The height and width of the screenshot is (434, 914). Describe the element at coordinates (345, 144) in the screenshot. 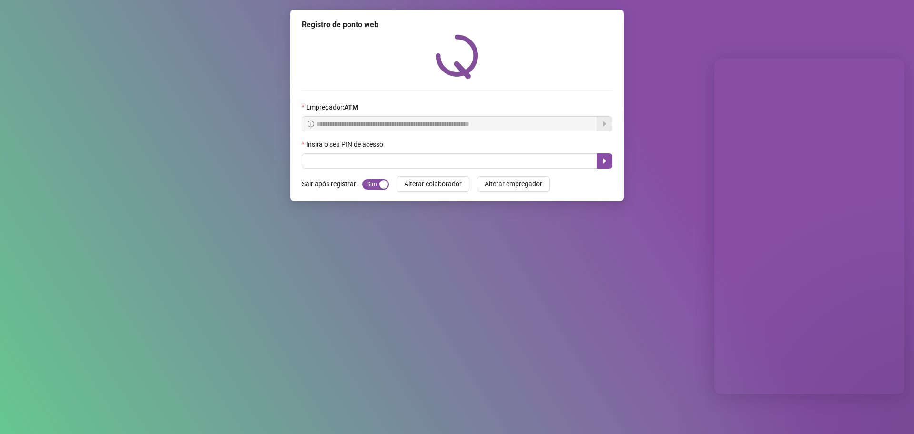

I see `label: Insira o seu PIN de acesso` at that location.